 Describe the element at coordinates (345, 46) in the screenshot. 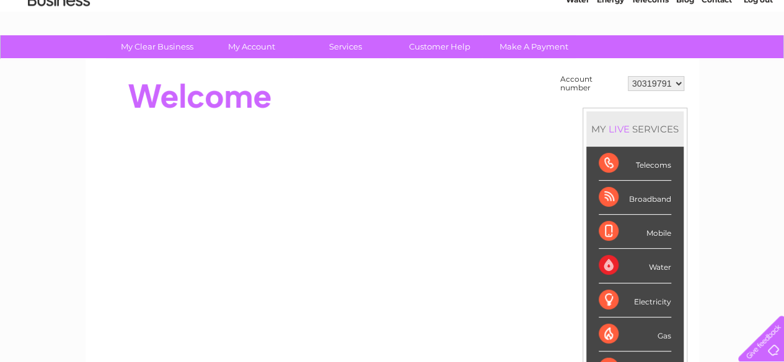

I see `a: Services` at that location.